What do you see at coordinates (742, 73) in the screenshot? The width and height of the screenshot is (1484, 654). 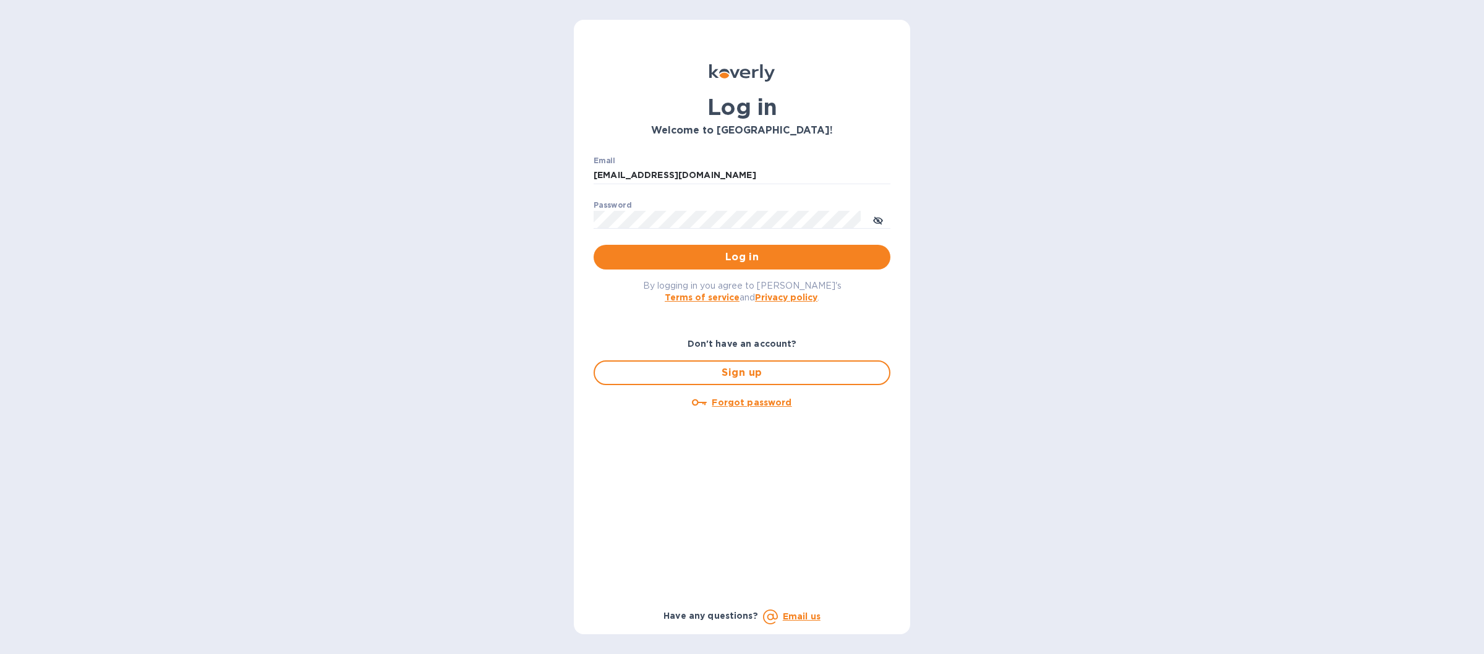 I see `img: Koverly` at bounding box center [742, 73].